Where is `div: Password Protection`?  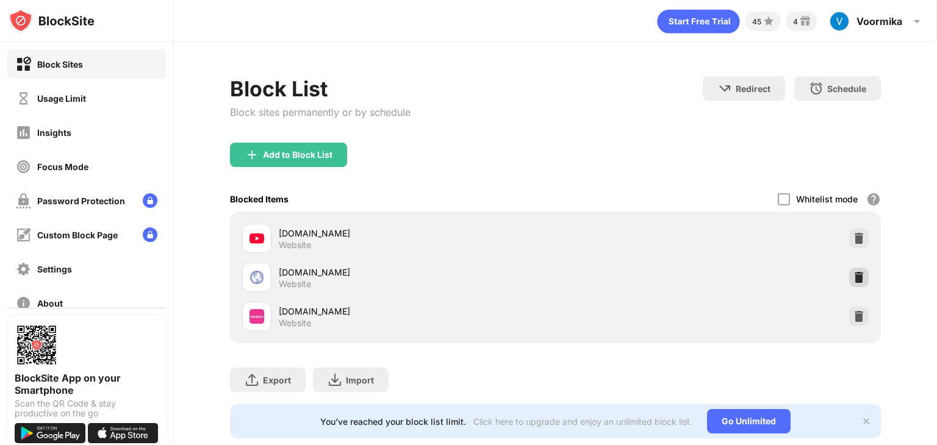 div: Password Protection is located at coordinates (81, 201).